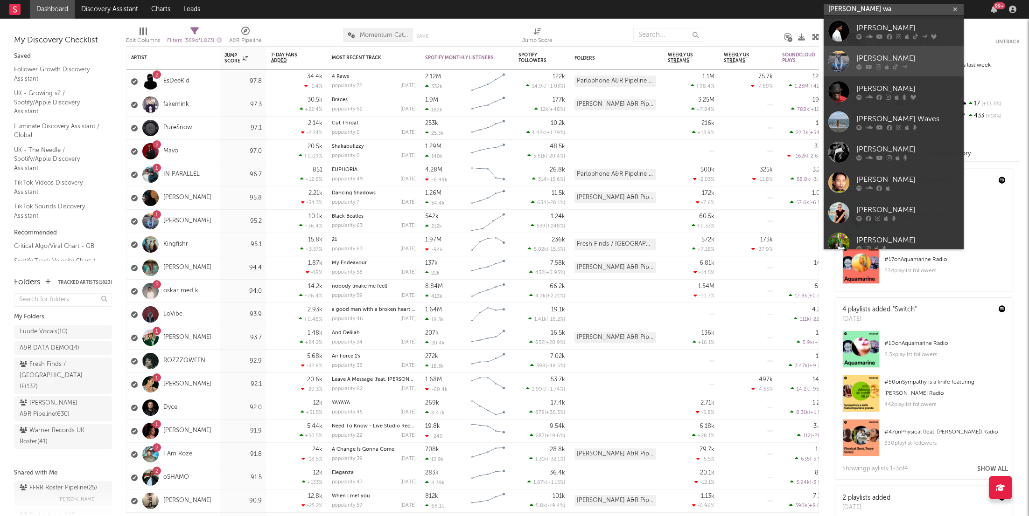 This screenshot has width=1029, height=516. What do you see at coordinates (311, 296) in the screenshot?
I see `div: +26.4 %` at bounding box center [311, 296].